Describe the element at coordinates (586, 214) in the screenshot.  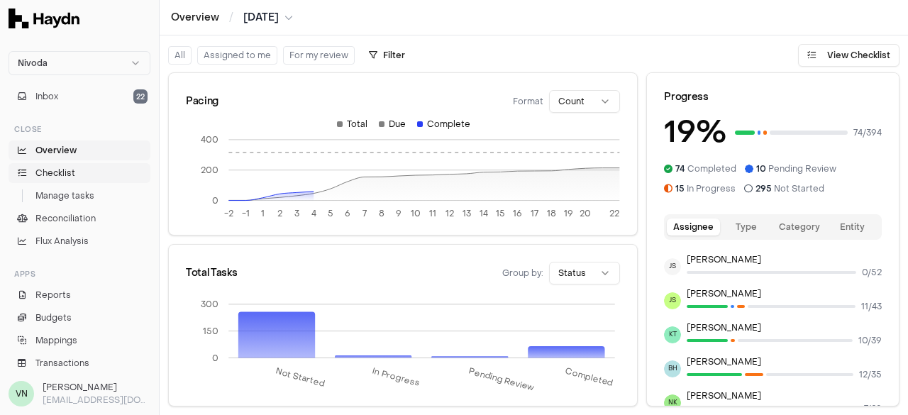
I see `tspan: 20` at that location.